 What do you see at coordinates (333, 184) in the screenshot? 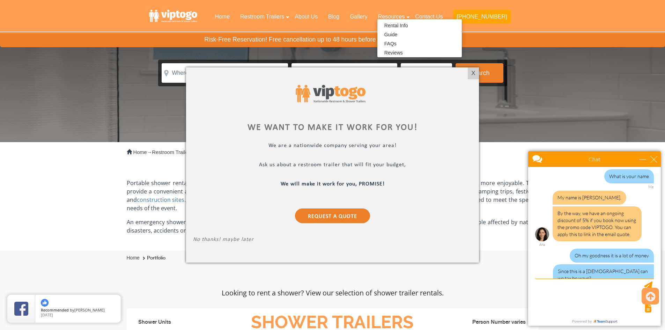
I see `b: We will make it work for you, PROMISE!` at bounding box center [333, 184].